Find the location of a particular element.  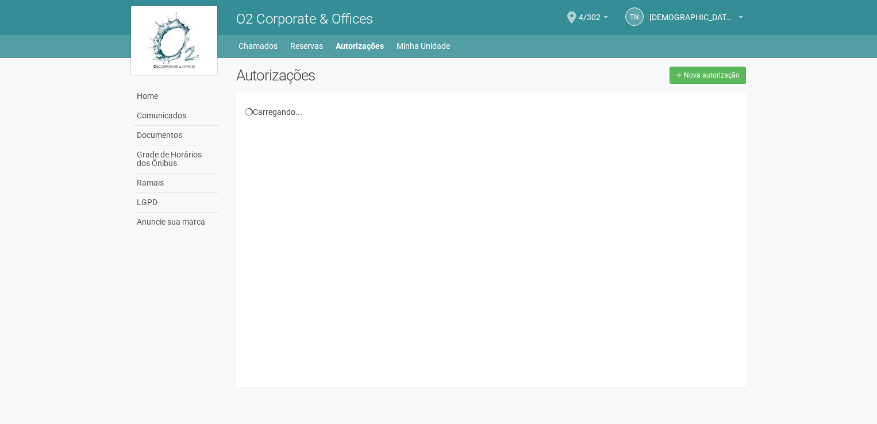

a: TN is located at coordinates (634, 17).